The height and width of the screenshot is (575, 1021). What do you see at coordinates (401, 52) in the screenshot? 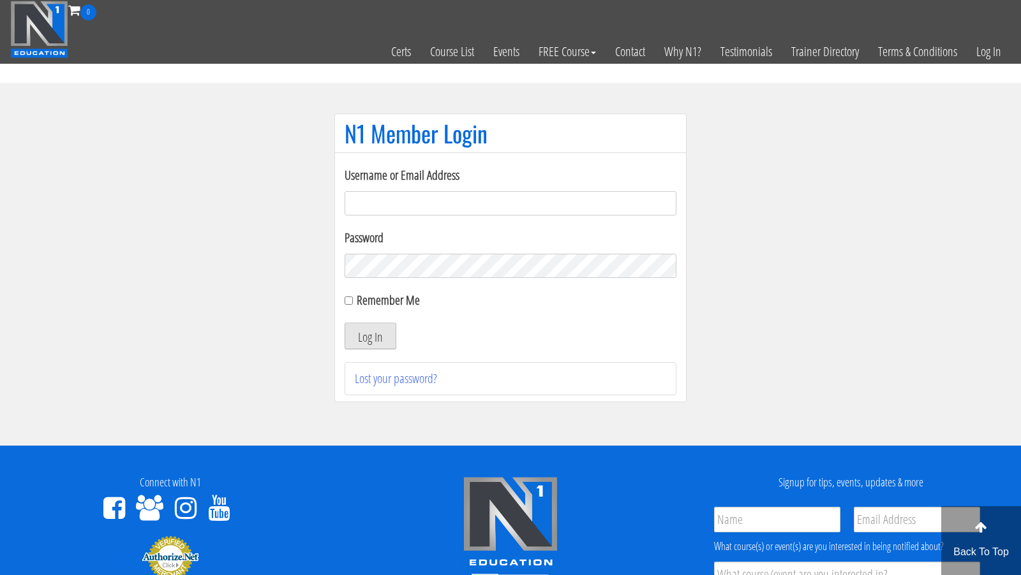
I see `a: Certs` at bounding box center [401, 52].